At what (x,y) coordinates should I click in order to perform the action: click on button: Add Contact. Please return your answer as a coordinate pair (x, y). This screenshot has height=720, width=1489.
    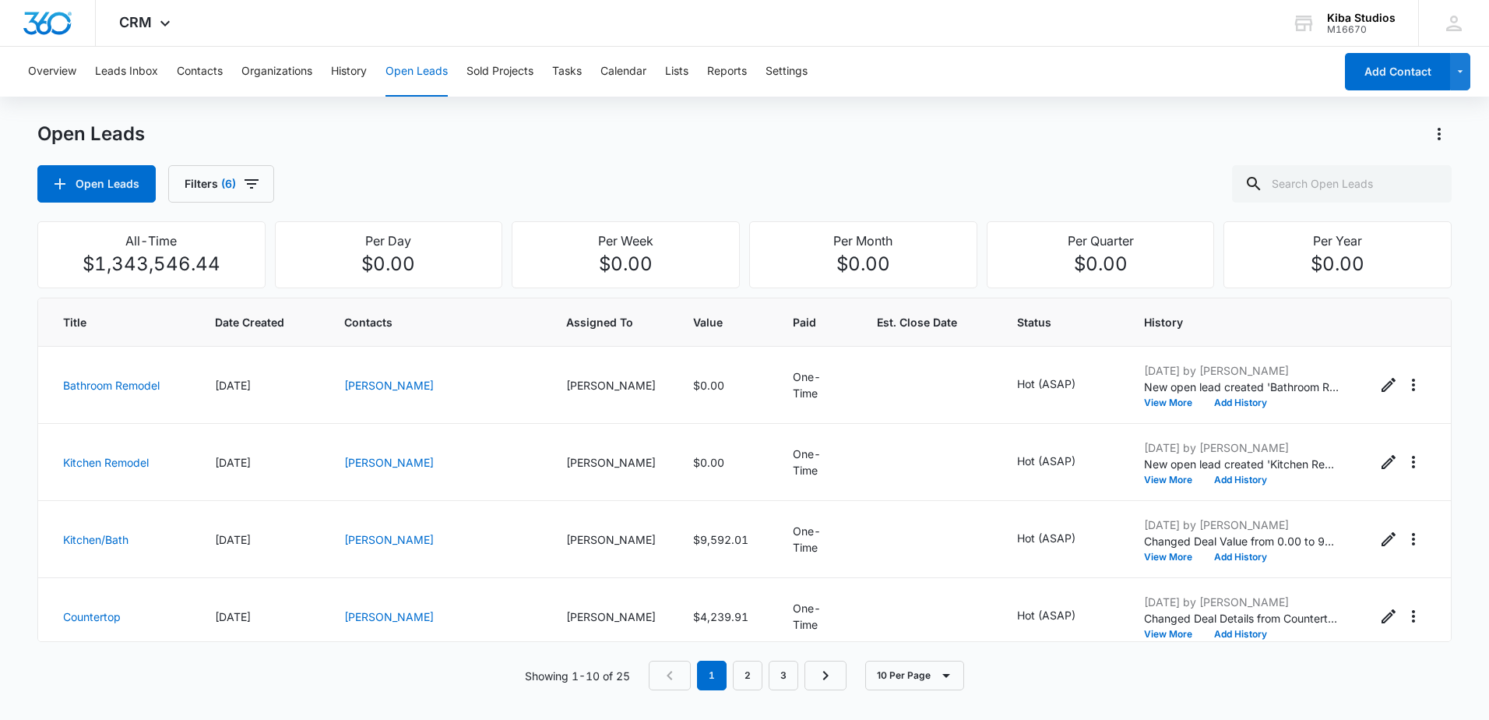
    Looking at the image, I should click on (1397, 72).